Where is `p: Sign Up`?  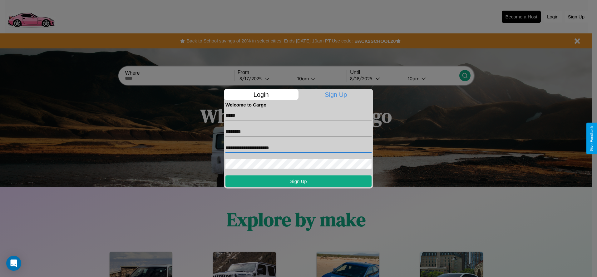 p: Sign Up is located at coordinates (336, 94).